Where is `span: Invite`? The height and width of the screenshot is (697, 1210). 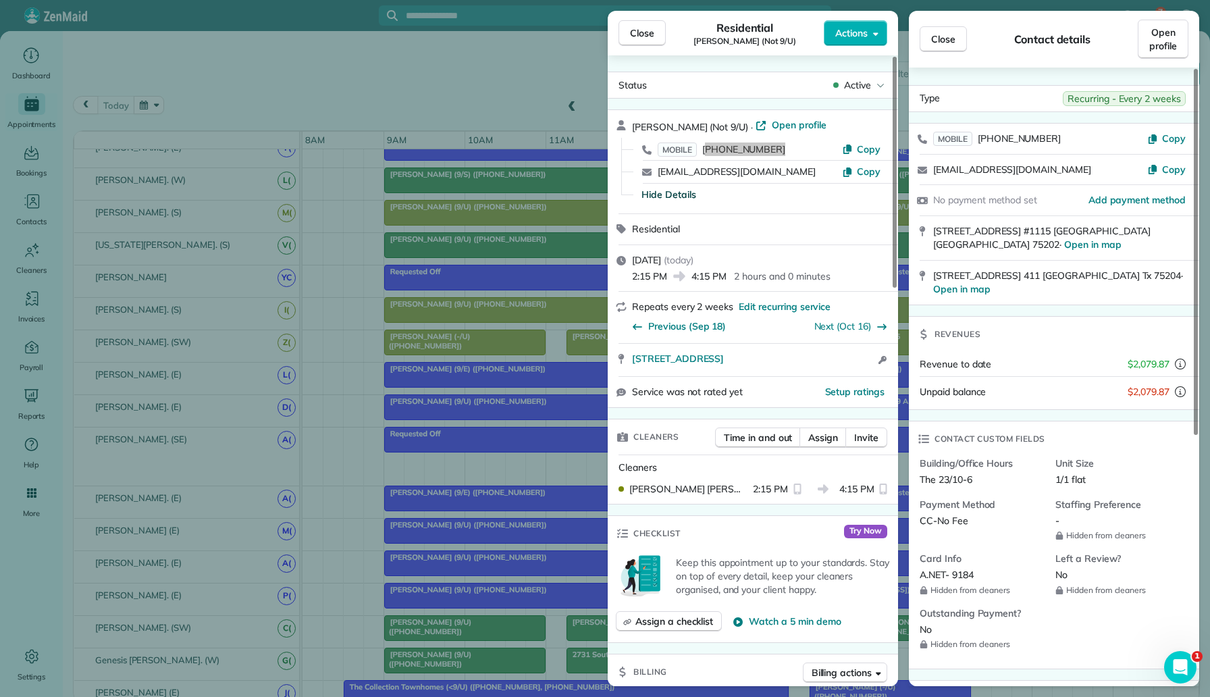 span: Invite is located at coordinates (866, 437).